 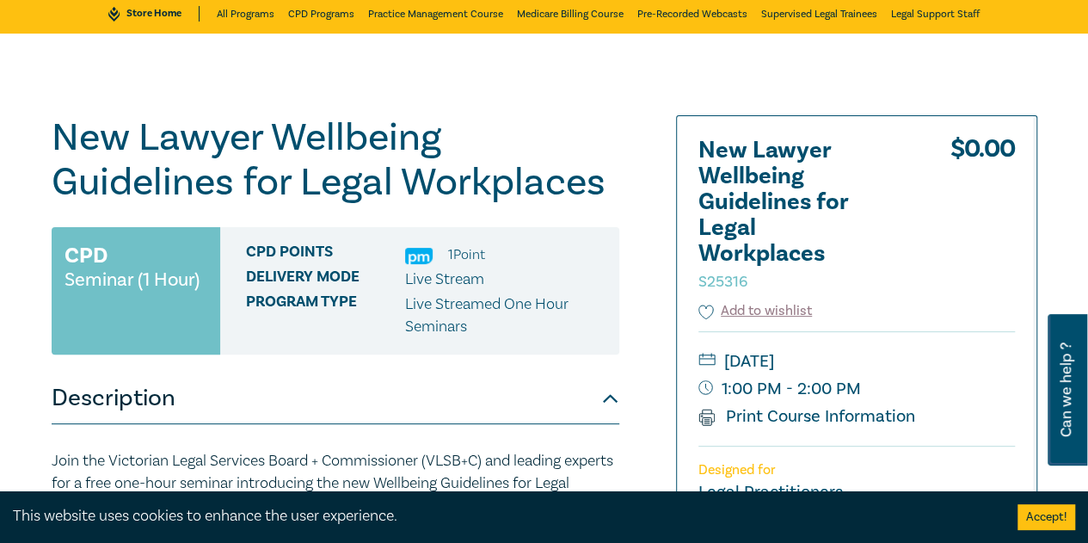 I want to click on h3: CPD, so click(x=86, y=256).